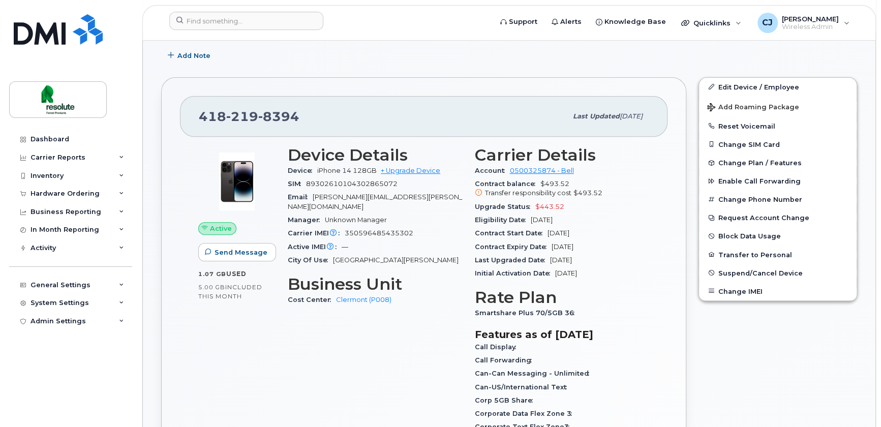  Describe the element at coordinates (507, 183) in the screenshot. I see `span: Contract balance` at that location.